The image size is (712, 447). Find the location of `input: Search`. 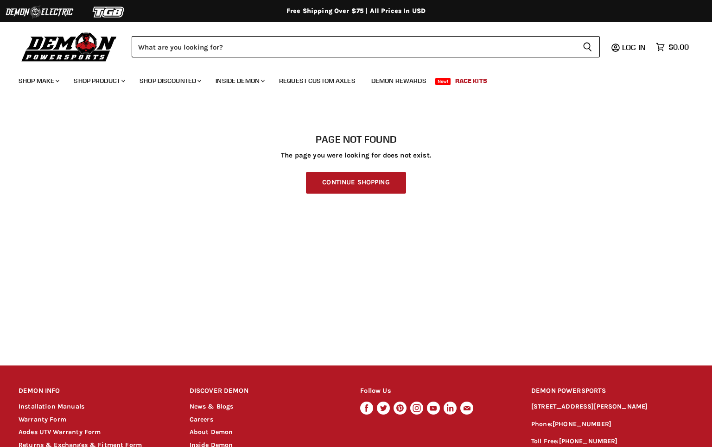

input: Search is located at coordinates (353, 47).